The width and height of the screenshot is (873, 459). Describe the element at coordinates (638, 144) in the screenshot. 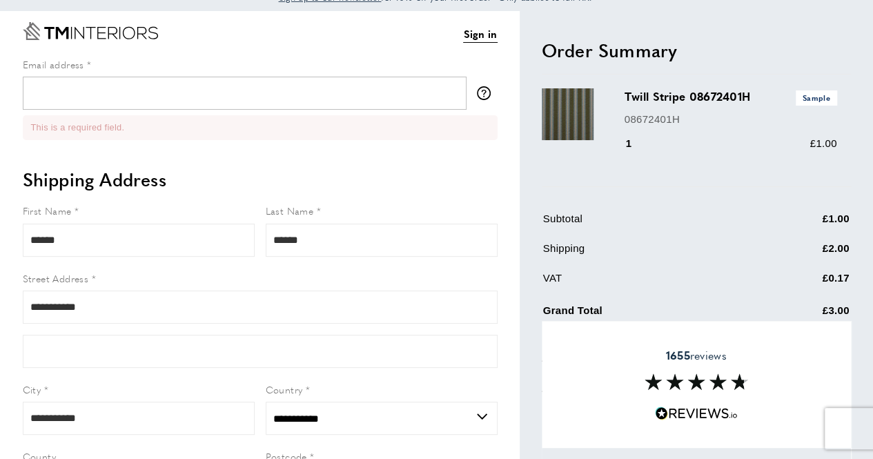

I see `div: 1` at that location.